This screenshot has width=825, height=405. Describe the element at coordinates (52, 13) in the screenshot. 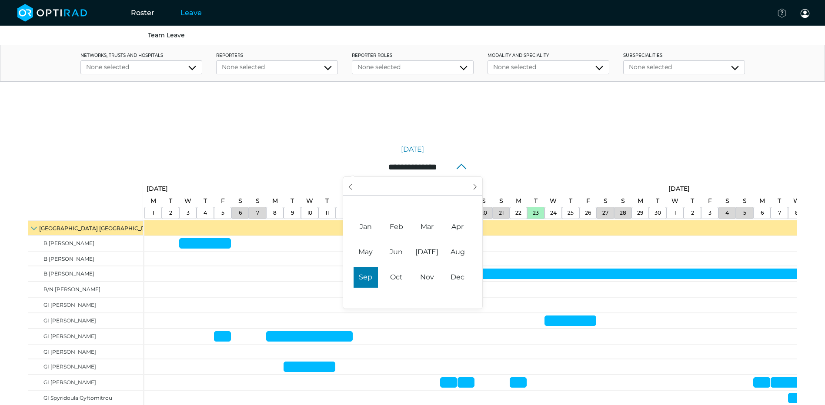

I see `img: brand-opti-rad-logos-blue-and-white-d2f68631ba2948856bd03f2d395fb146ddc8fb01b4b6e9315ea85fa773367...` at that location.